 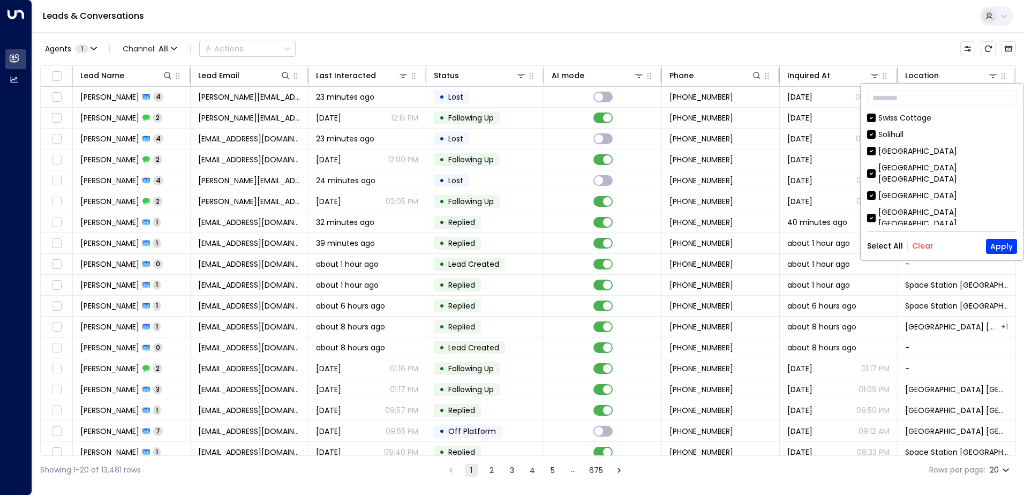 I want to click on span: Channel:, so click(x=150, y=49).